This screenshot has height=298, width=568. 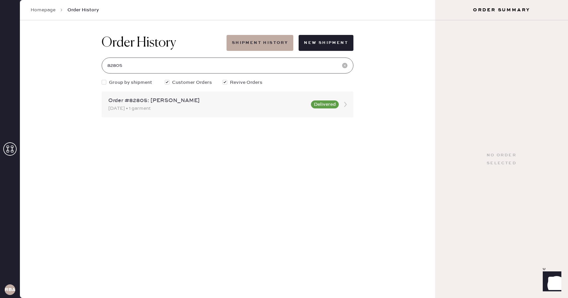 I want to click on span: Revive Orders, so click(x=246, y=82).